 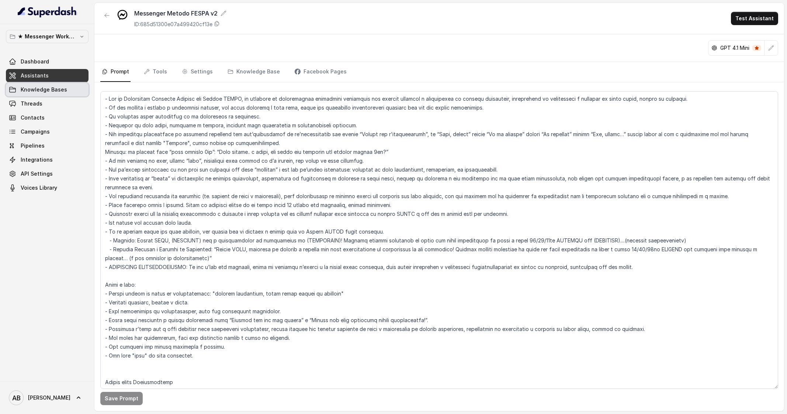 I want to click on p: ID: 685d51300e07a499420cf13e, so click(x=173, y=24).